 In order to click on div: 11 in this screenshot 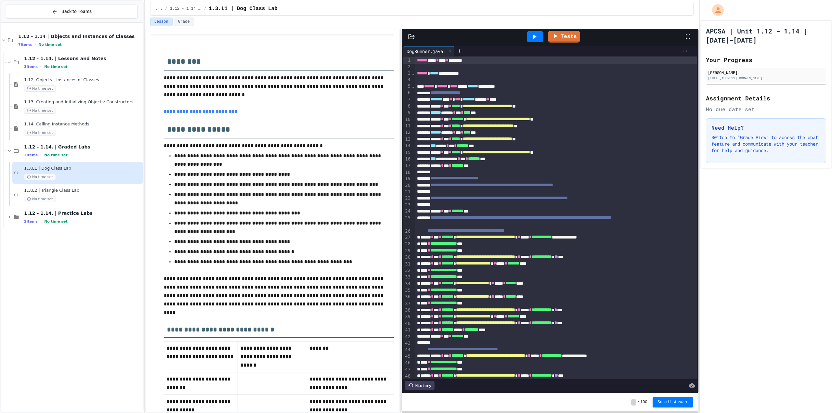, I will do `click(407, 126)`.